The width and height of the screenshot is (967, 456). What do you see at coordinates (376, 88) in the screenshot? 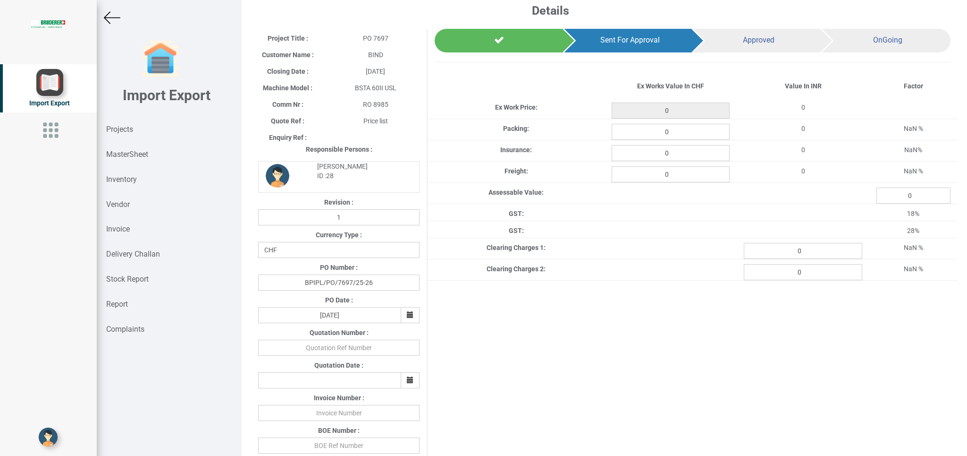
I see `span: BSTA 60II USL` at bounding box center [376, 88].